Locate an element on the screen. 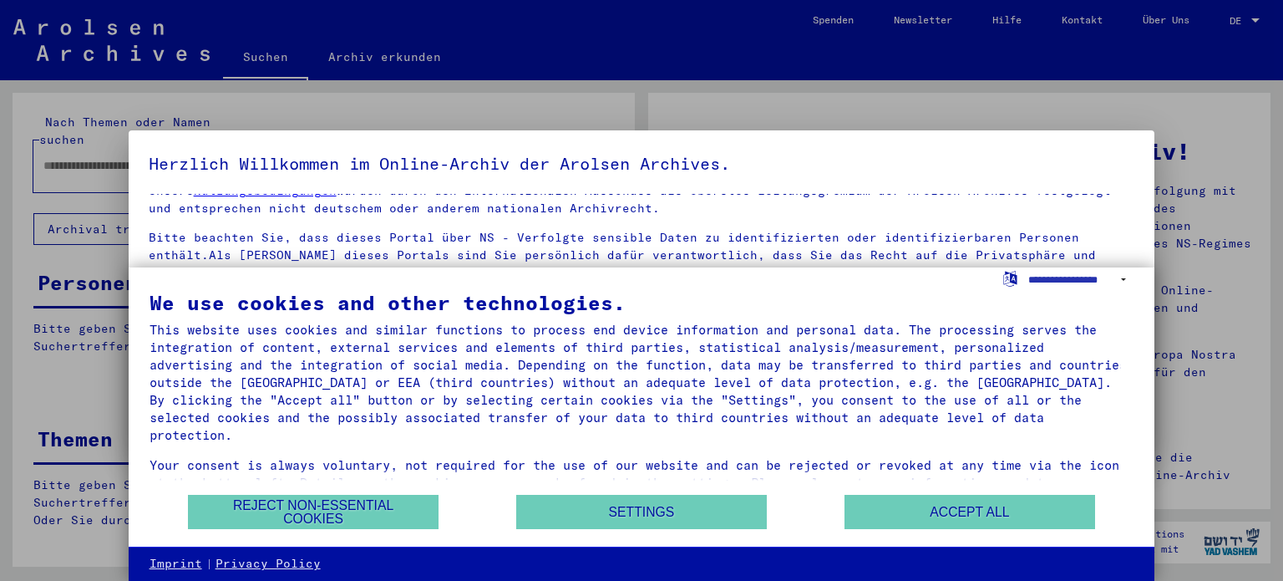  button: Accept all is located at coordinates (970, 511).